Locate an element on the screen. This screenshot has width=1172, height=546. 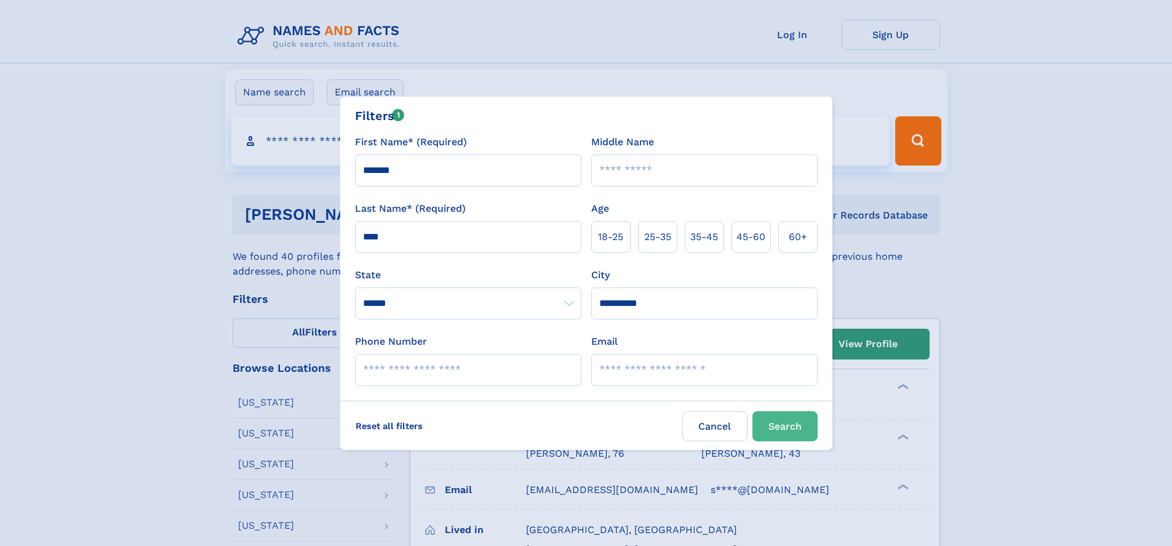
span: 18‑25 is located at coordinates (611, 237).